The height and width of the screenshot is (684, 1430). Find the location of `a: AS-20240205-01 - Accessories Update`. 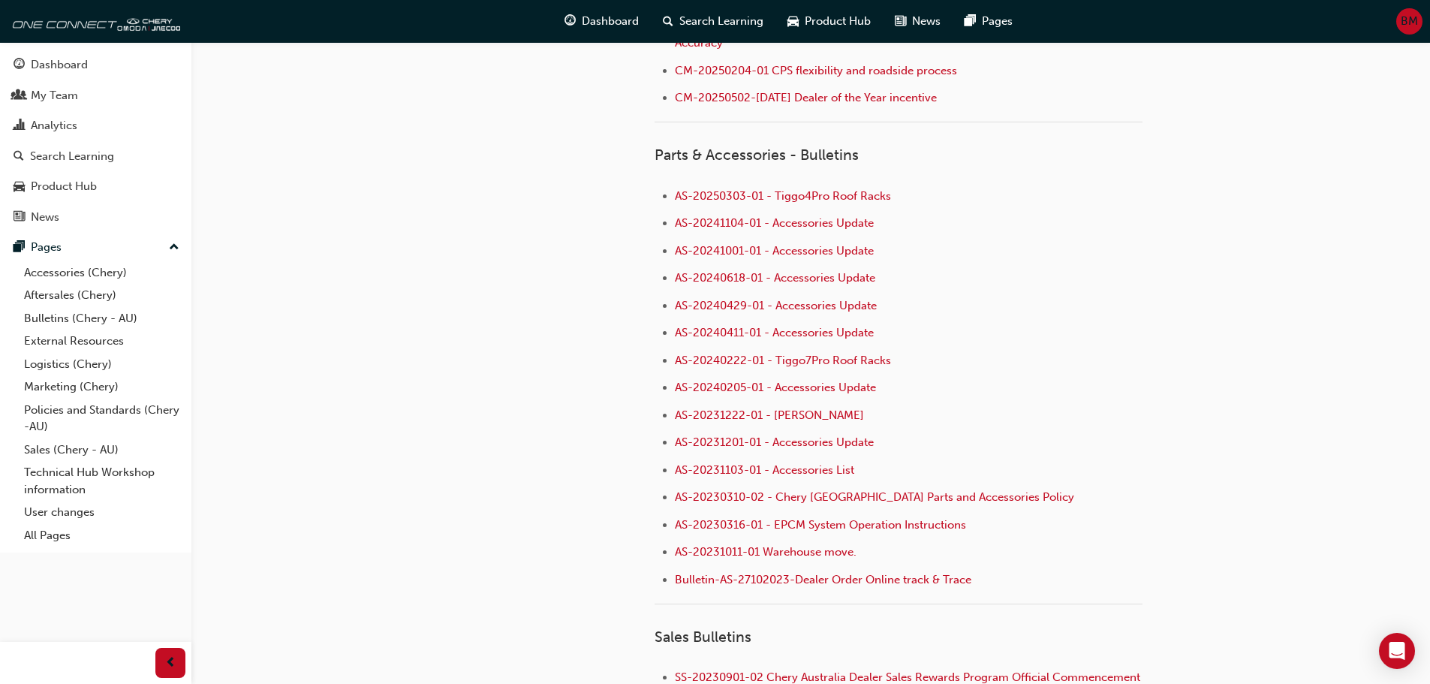

a: AS-20240205-01 - Accessories Update is located at coordinates (776, 387).